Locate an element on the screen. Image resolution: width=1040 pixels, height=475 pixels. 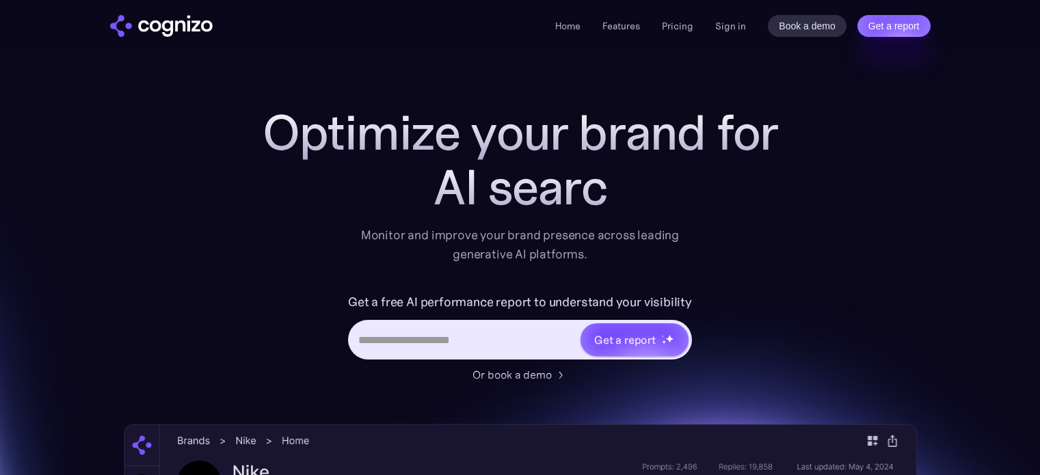
h1: Optimize your brand for is located at coordinates (521, 133).